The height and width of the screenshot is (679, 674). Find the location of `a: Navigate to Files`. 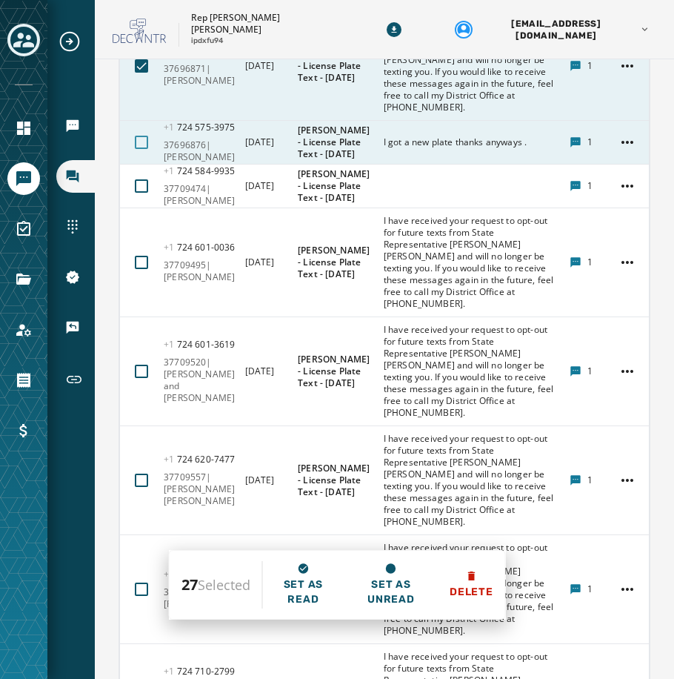

a: Navigate to Files is located at coordinates (24, 279).